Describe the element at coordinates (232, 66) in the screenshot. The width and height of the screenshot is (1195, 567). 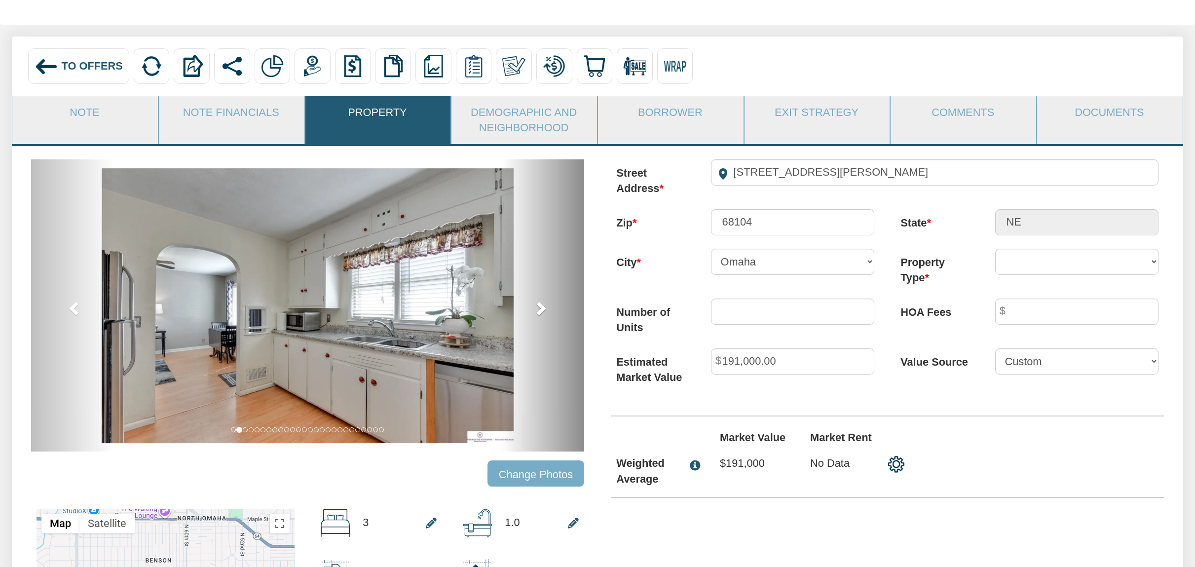
I see `img: share.svg` at that location.